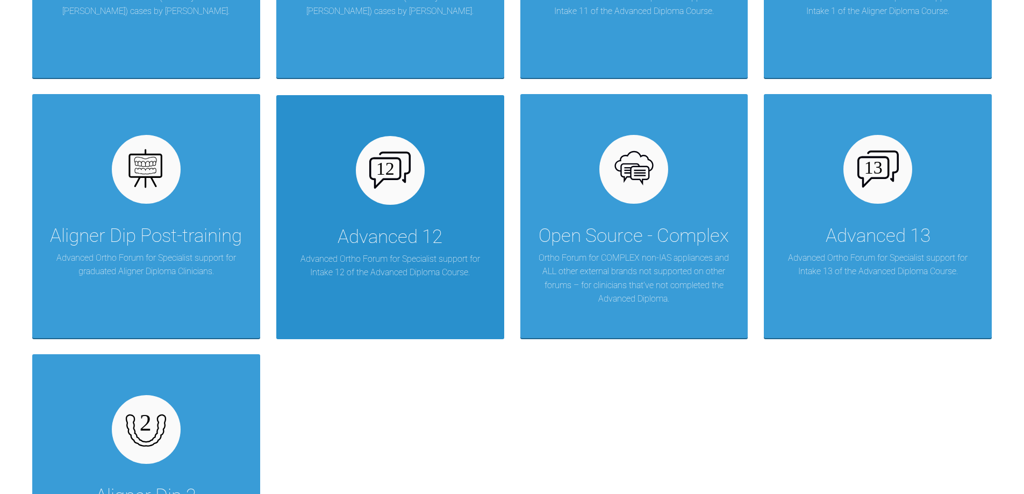  What do you see at coordinates (146, 264) in the screenshot?
I see `p: Advanced Ortho Forum for Specialist support for graduated Aligner Diploma Clinicians.` at bounding box center [146, 264].